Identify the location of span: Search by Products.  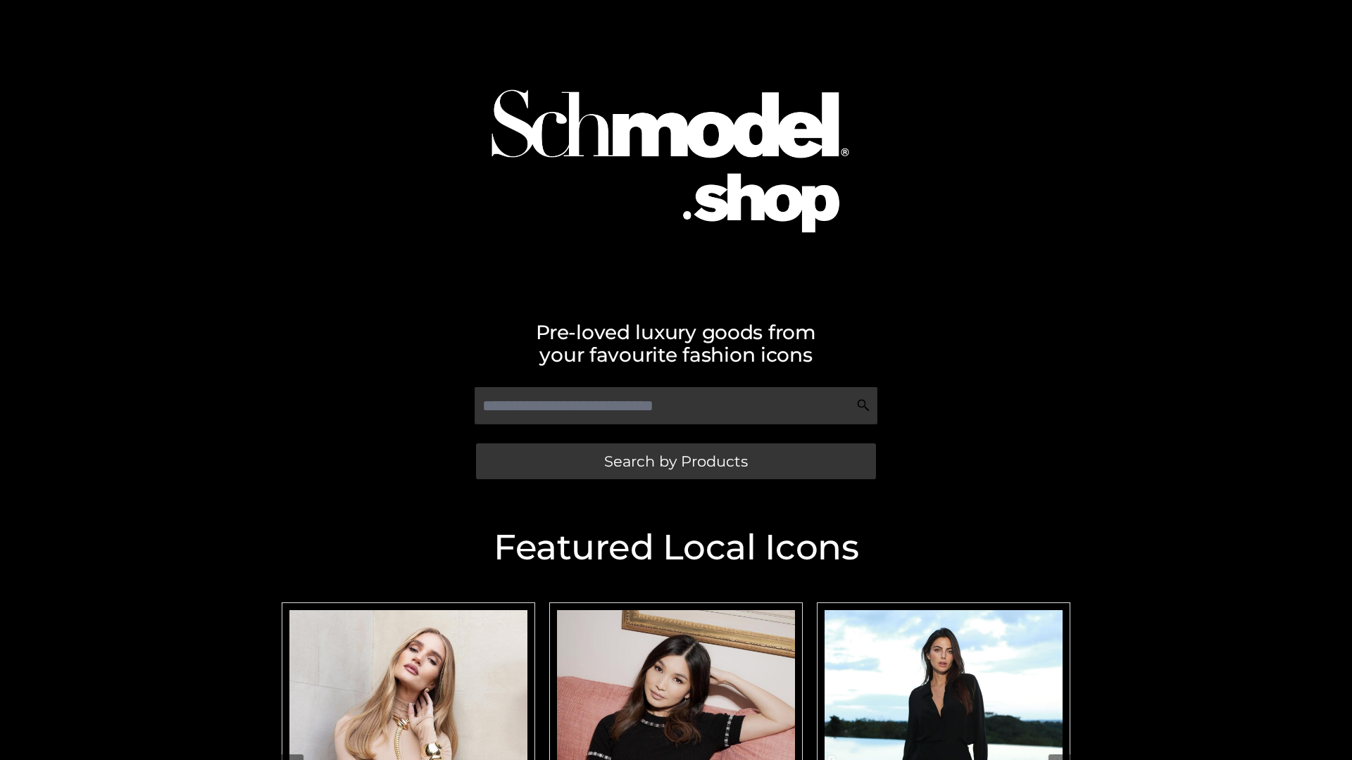
(676, 461).